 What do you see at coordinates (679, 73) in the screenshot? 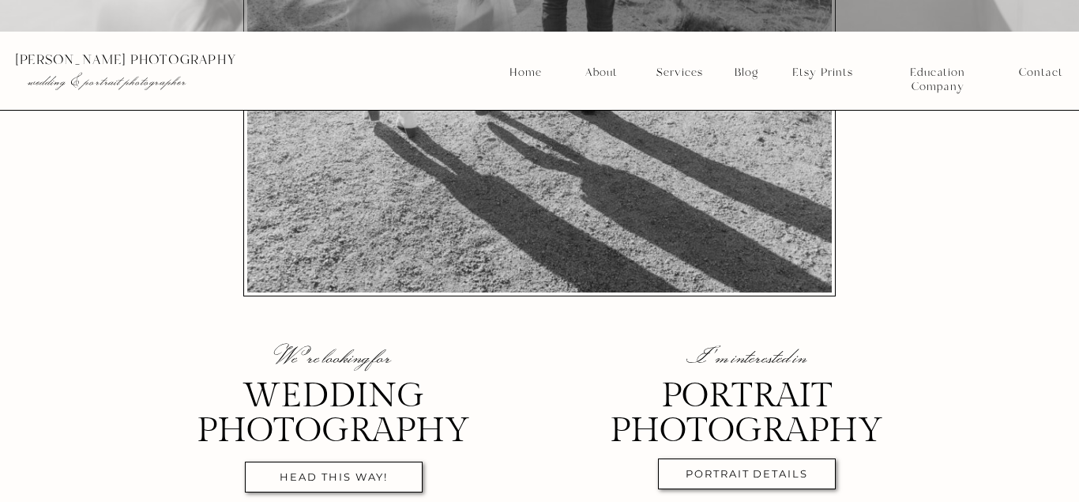
I see `nav: Services` at bounding box center [679, 73].